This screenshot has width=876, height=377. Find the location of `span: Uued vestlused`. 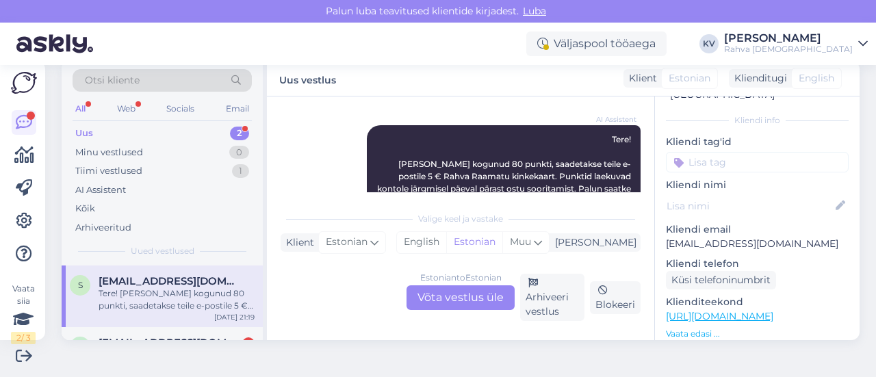

span: Uued vestlused is located at coordinates (162, 251).